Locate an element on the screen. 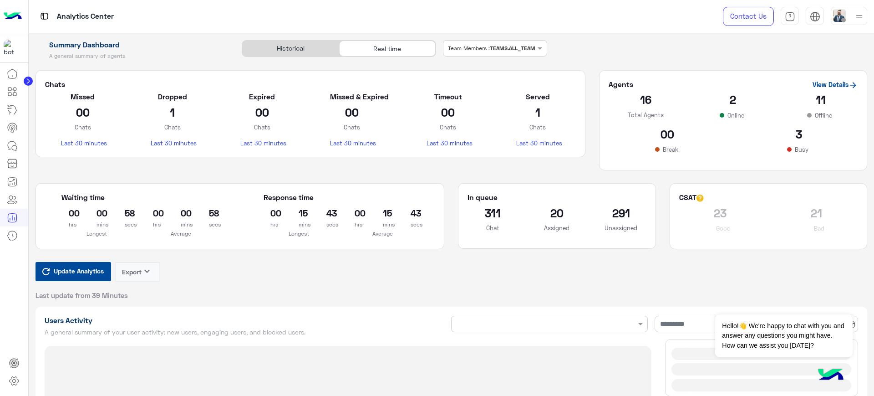 The height and width of the screenshot is (396, 874). i: keyboard_arrow_down is located at coordinates (147, 271).